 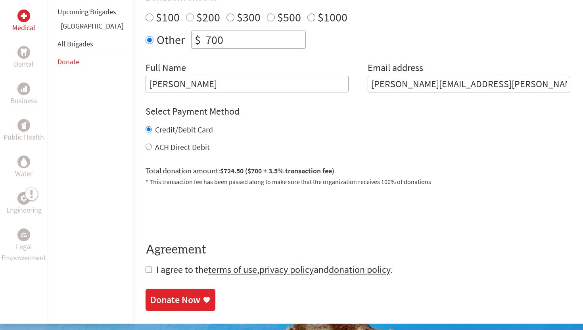 I want to click on a: DentalDental, so click(x=24, y=58).